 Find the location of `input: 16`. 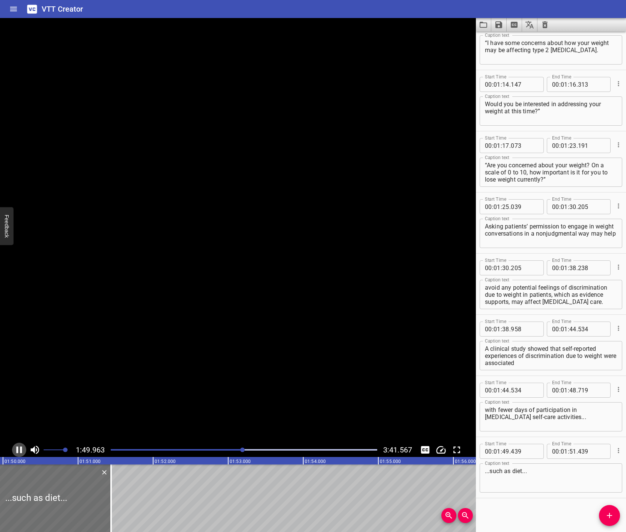

input: 16 is located at coordinates (573, 84).